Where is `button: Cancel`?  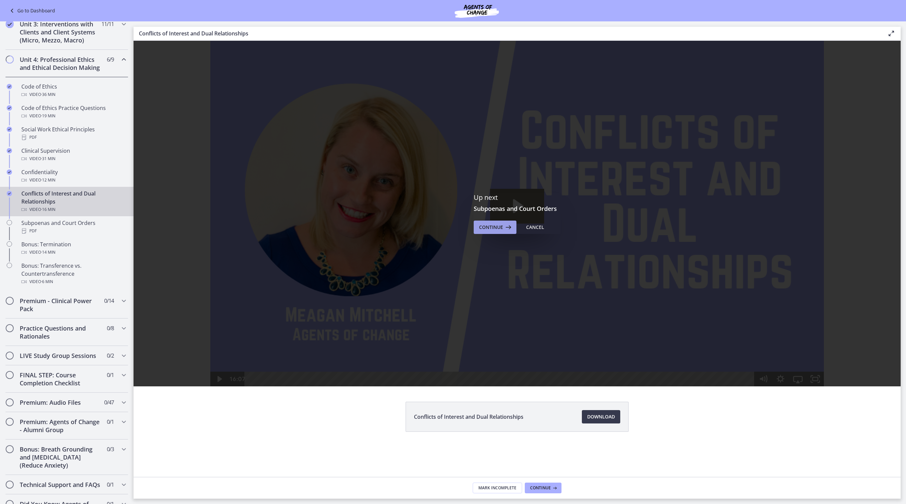 button: Cancel is located at coordinates (535, 227).